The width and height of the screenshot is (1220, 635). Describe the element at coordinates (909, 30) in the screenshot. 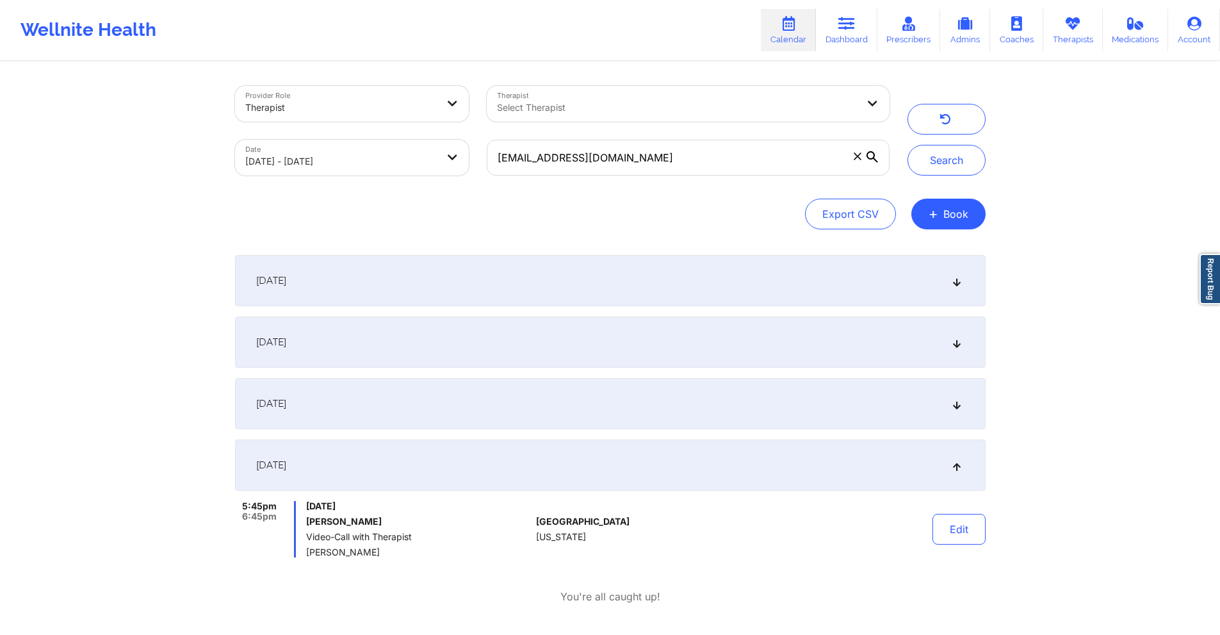

I see `a: Prescribers` at that location.